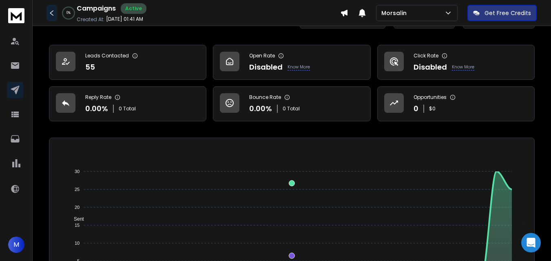 This screenshot has width=551, height=261. I want to click on tspan: 15, so click(77, 225).